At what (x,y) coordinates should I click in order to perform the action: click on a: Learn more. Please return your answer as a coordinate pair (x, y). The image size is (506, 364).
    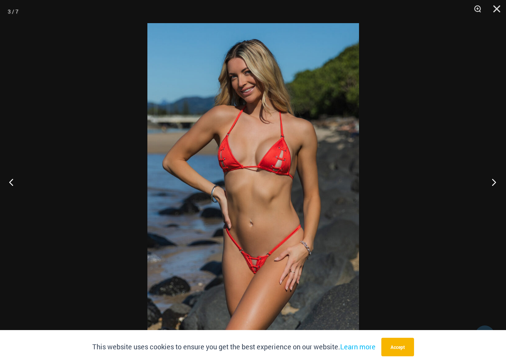
    Looking at the image, I should click on (358, 346).